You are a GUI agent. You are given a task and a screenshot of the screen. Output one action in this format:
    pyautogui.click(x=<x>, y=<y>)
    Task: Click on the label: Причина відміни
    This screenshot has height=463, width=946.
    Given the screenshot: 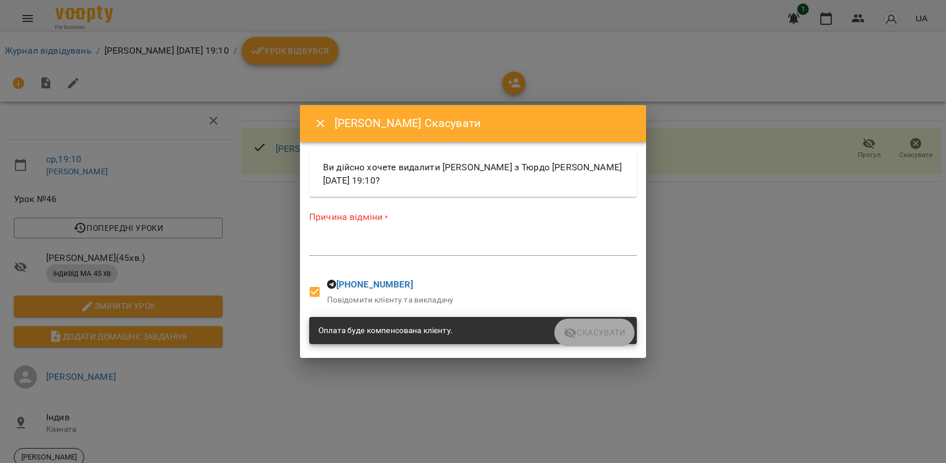 What is the action you would take?
    pyautogui.click(x=473, y=217)
    